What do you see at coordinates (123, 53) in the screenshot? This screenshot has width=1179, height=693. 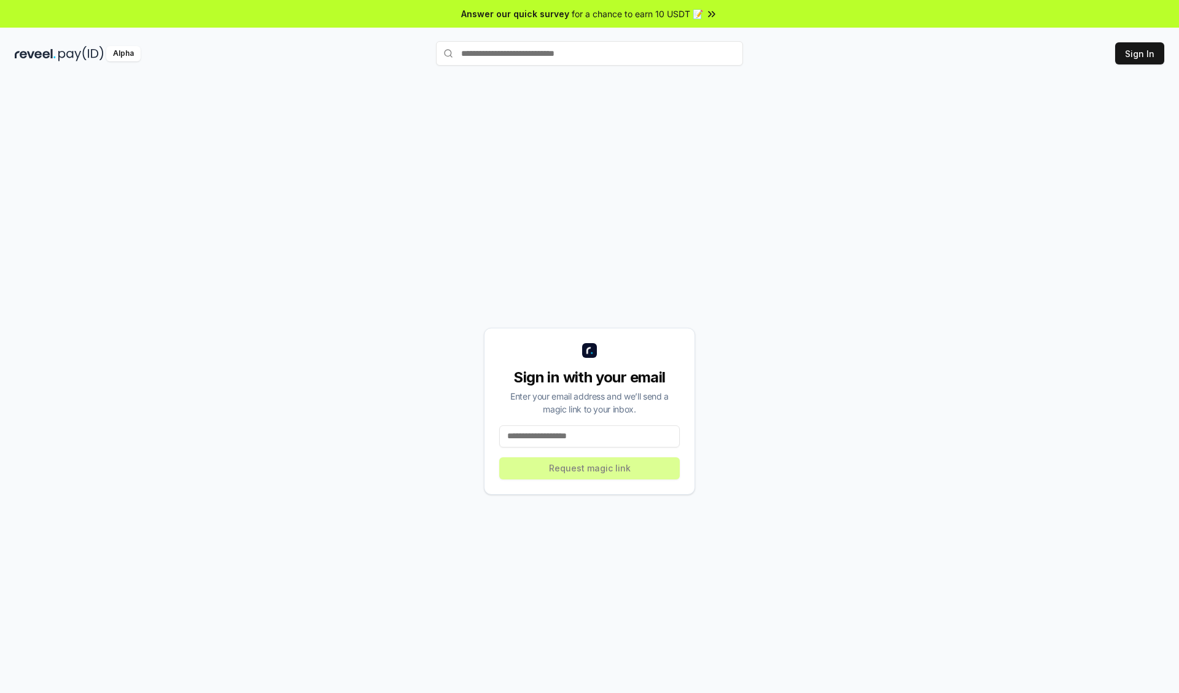 I see `div: Alpha` at bounding box center [123, 53].